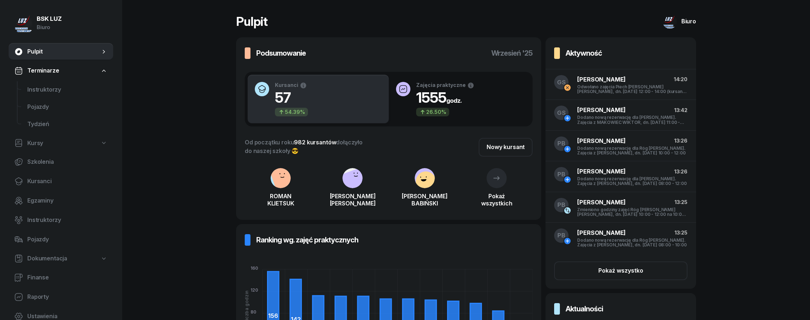 This screenshot has width=810, height=320. I want to click on span: 982 kursantów, so click(315, 142).